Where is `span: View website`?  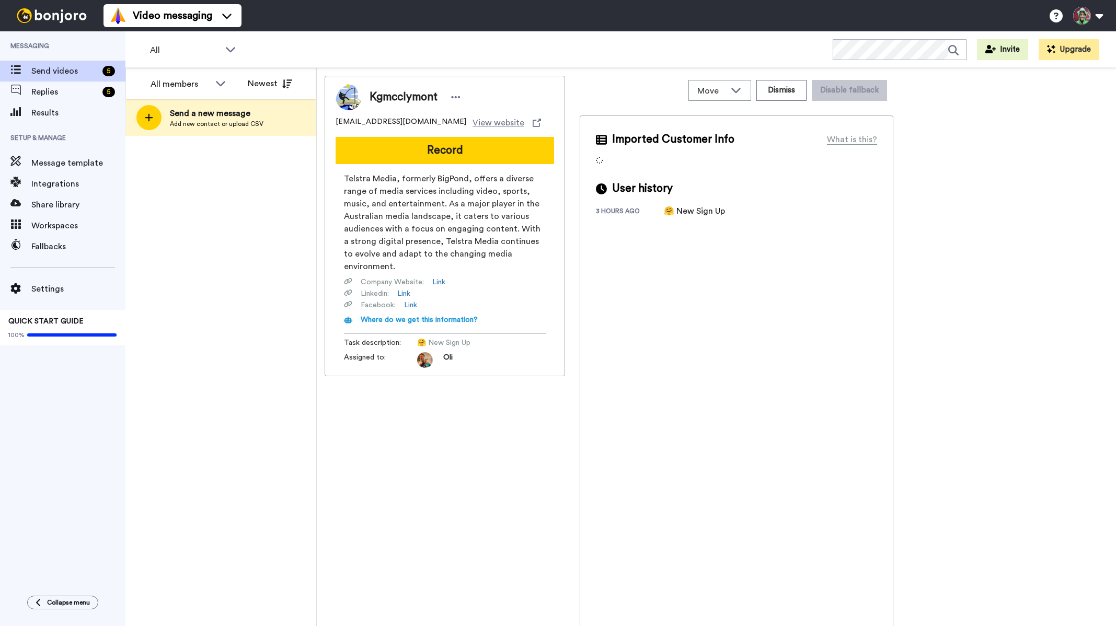
span: View website is located at coordinates (498, 123).